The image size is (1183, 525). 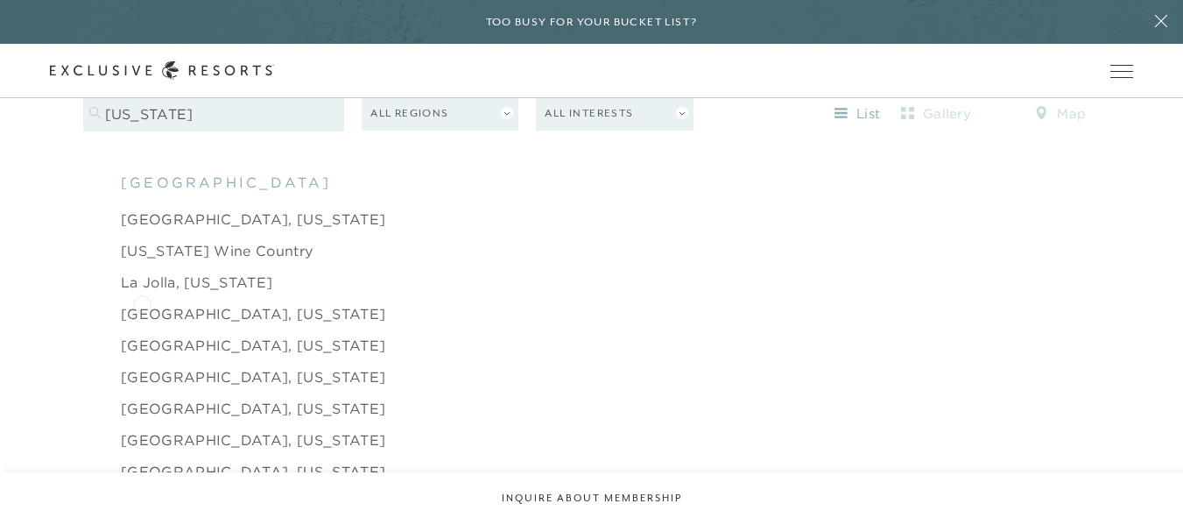 I want to click on button: map, so click(x=1061, y=114).